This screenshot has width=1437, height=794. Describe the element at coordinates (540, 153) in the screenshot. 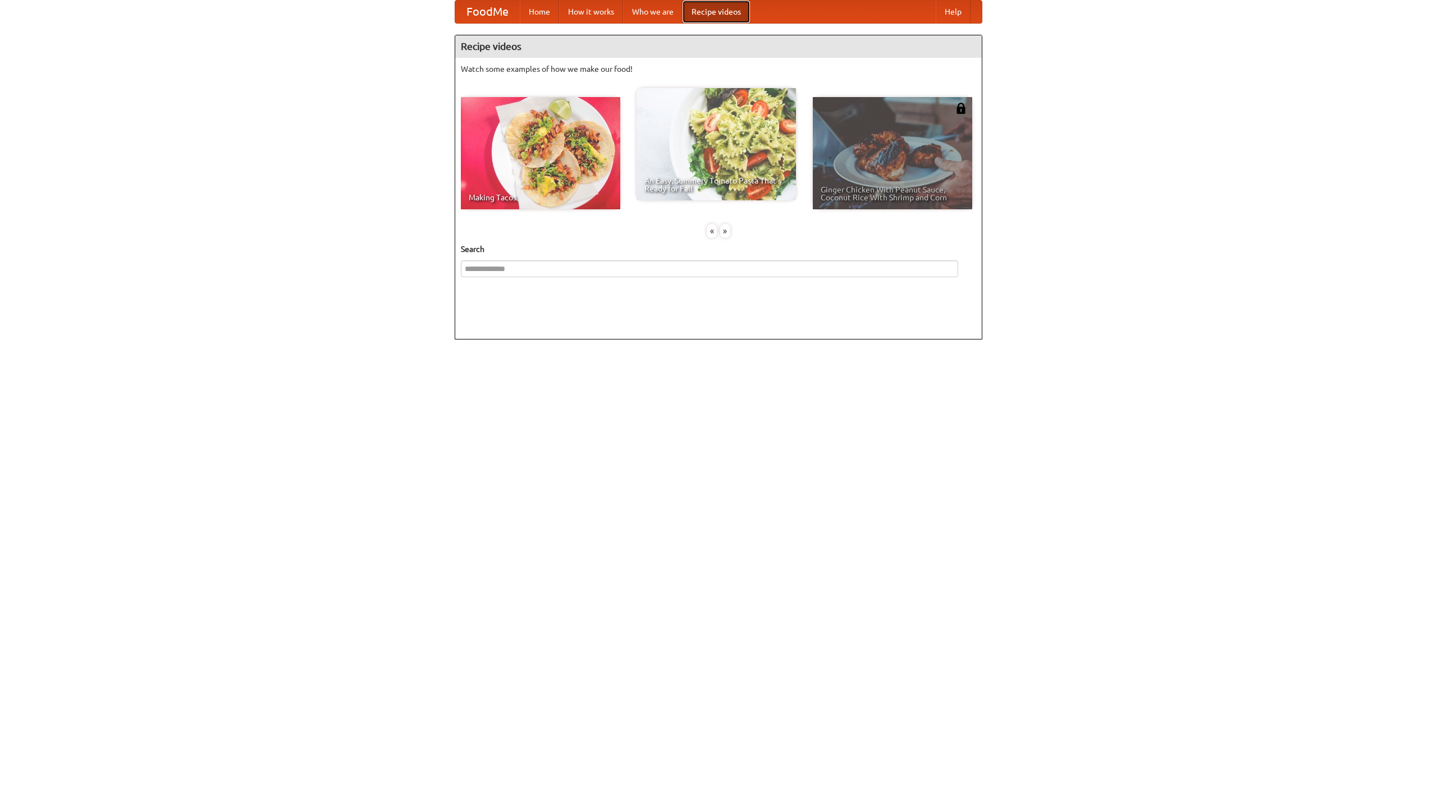

I see `a: Making Tacos` at that location.